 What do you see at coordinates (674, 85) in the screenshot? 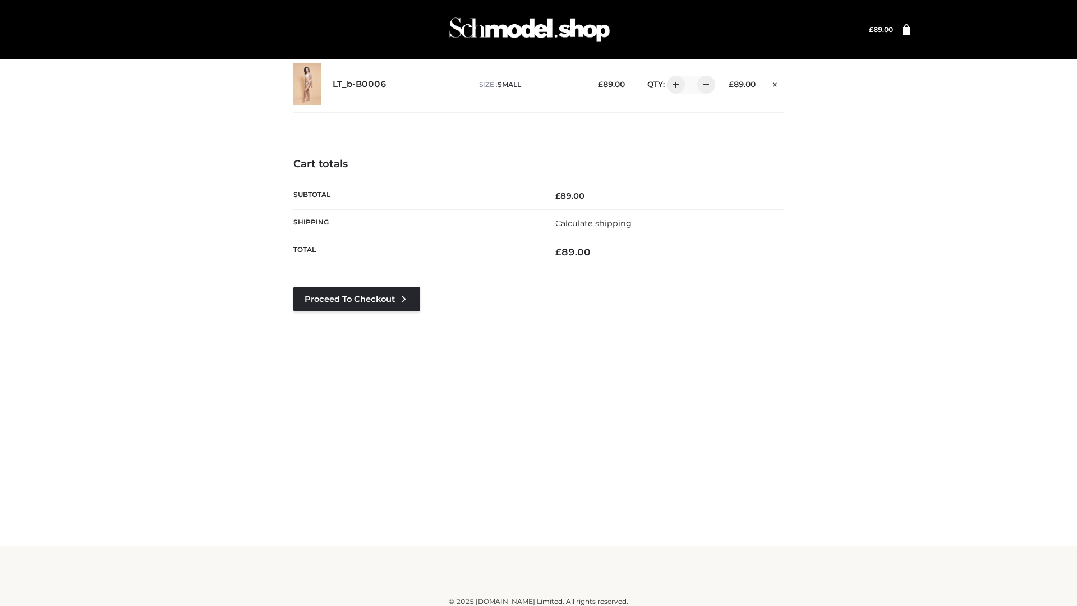
I see `div: QTY:` at bounding box center [674, 85].